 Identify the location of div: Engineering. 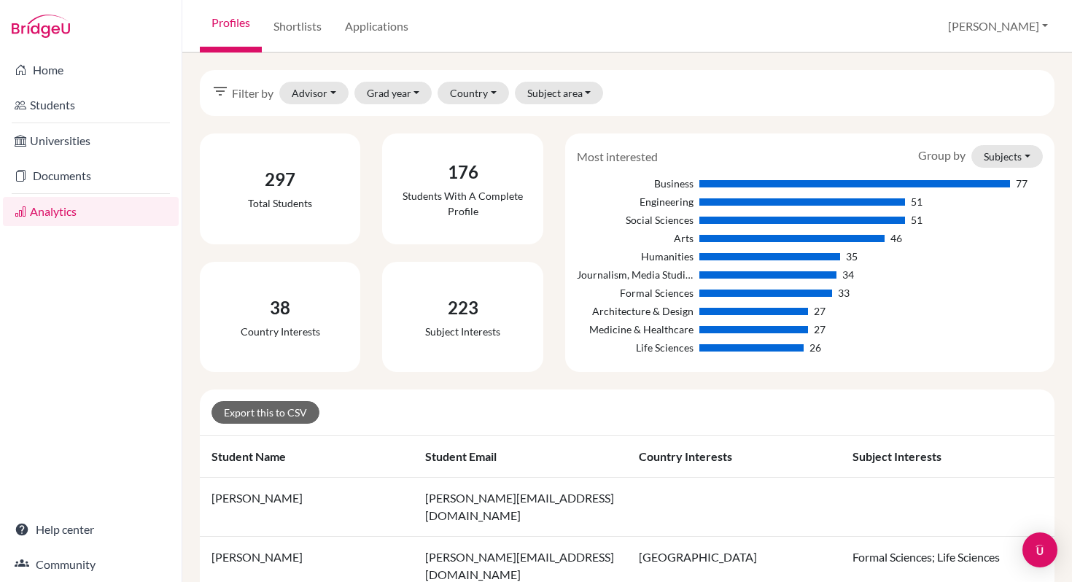
(635, 201).